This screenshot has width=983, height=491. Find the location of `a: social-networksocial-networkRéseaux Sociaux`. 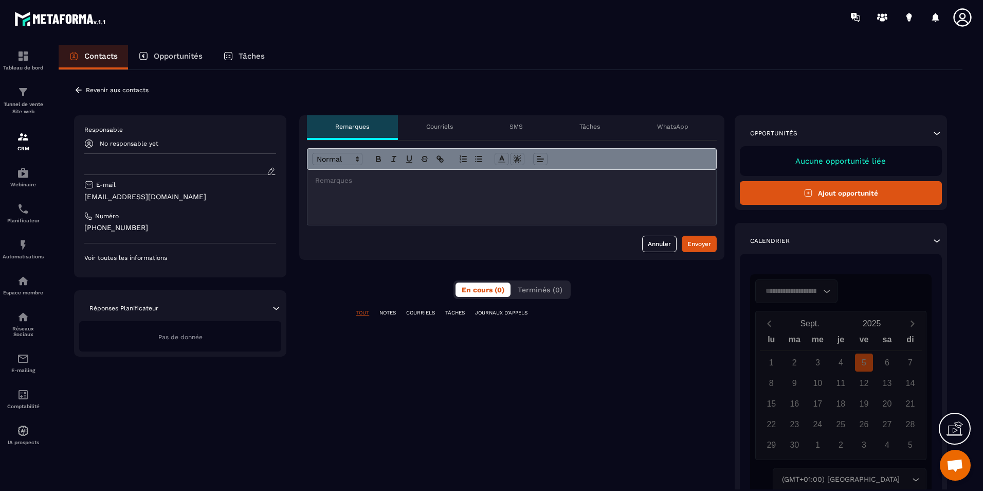

a: social-networksocial-networkRéseaux Sociaux is located at coordinates (23, 324).